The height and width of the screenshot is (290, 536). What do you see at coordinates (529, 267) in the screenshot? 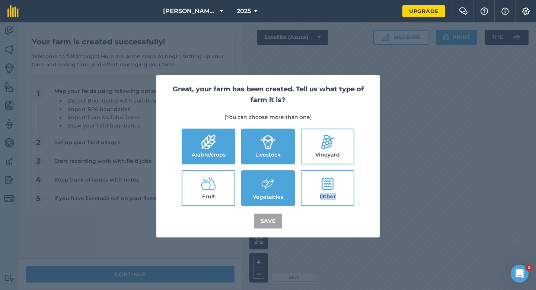
I see `span: 3` at bounding box center [529, 267].